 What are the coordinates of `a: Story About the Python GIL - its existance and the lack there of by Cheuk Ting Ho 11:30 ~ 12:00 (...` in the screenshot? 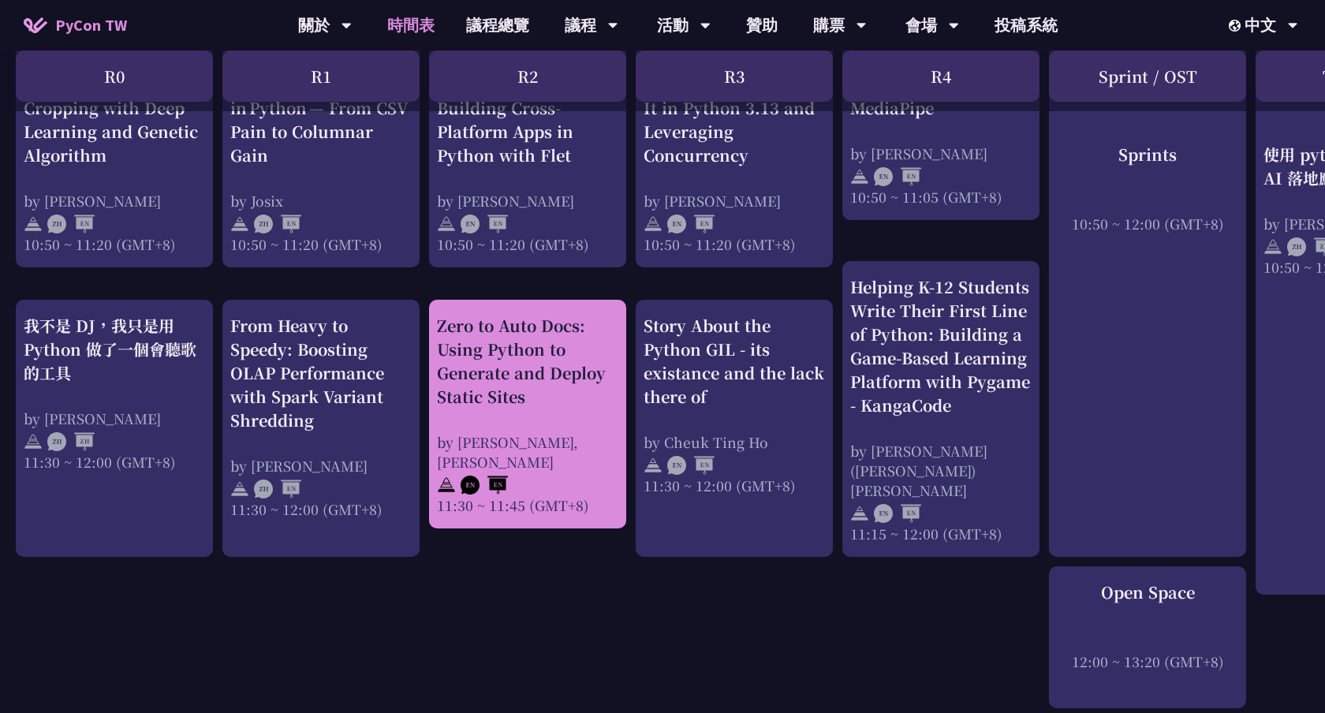 It's located at (735, 405).